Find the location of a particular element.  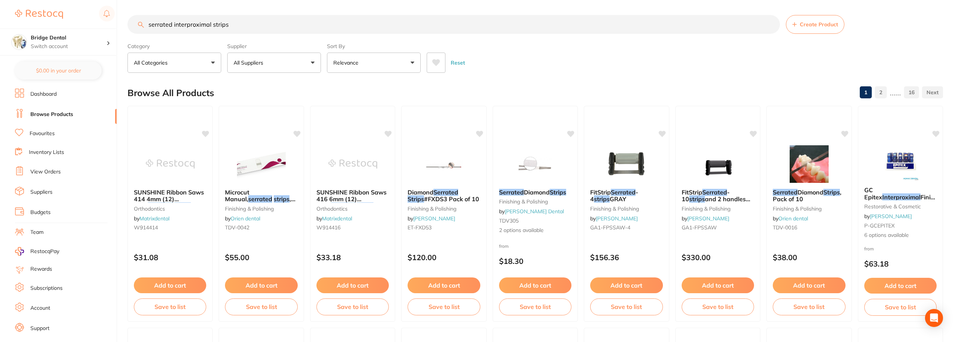

span: SUNSHINE Ribbon Saws 416 6mm (12) Steel is located at coordinates (351, 199).